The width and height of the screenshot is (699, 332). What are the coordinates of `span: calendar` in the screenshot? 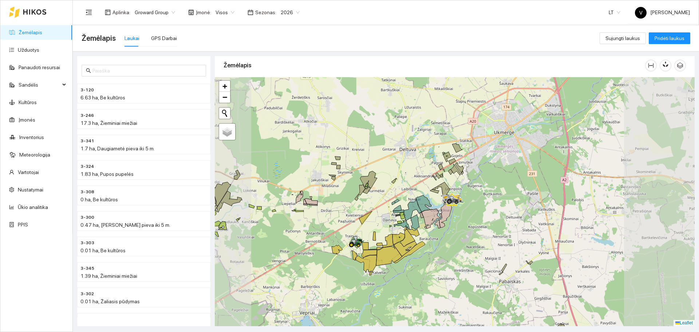 It's located at (250, 12).